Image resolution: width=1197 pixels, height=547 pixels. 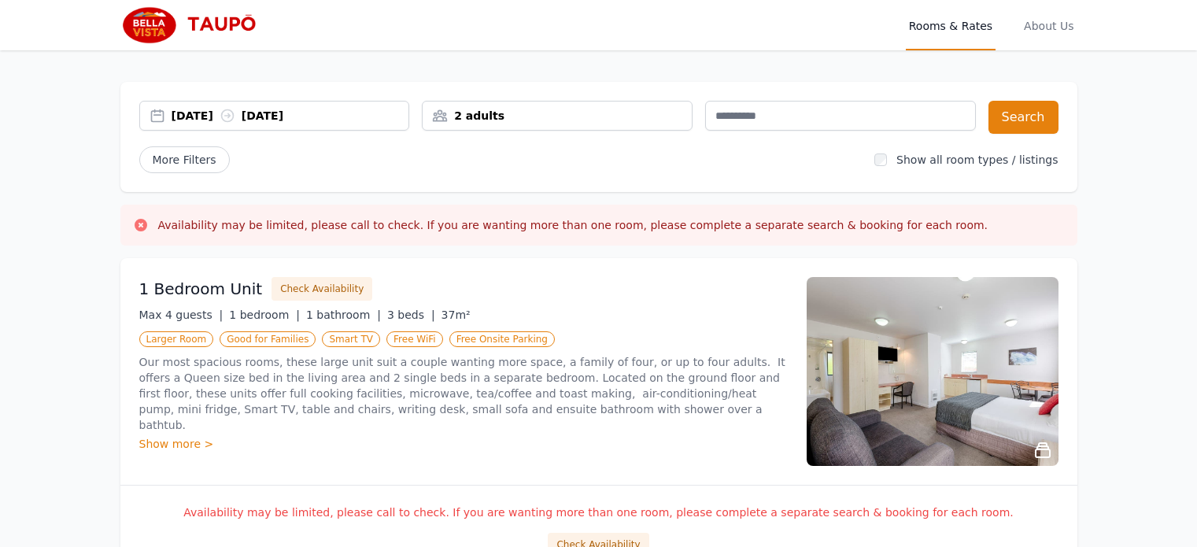 What do you see at coordinates (351, 339) in the screenshot?
I see `span: Smart TV` at bounding box center [351, 339].